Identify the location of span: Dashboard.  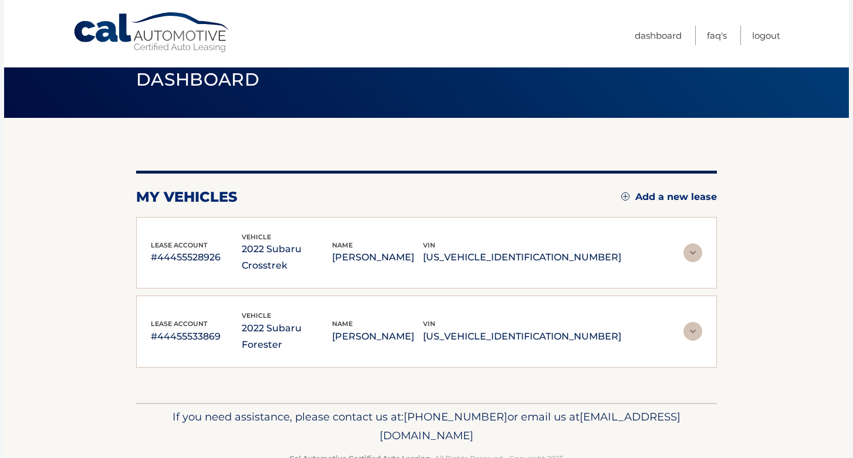
(198, 79).